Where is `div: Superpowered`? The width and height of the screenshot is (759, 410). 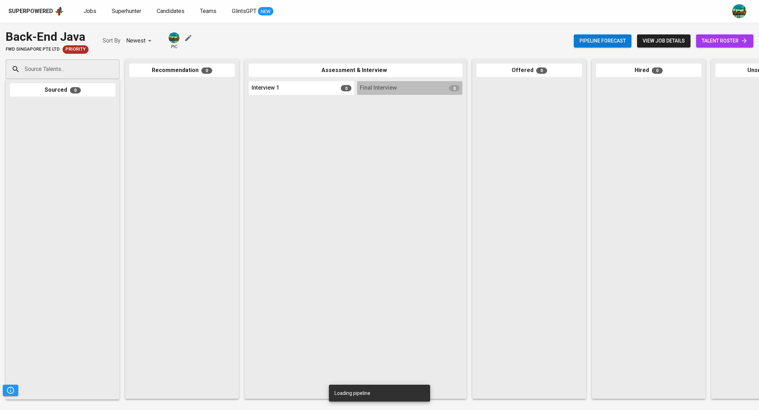
div: Superpowered is located at coordinates (31, 11).